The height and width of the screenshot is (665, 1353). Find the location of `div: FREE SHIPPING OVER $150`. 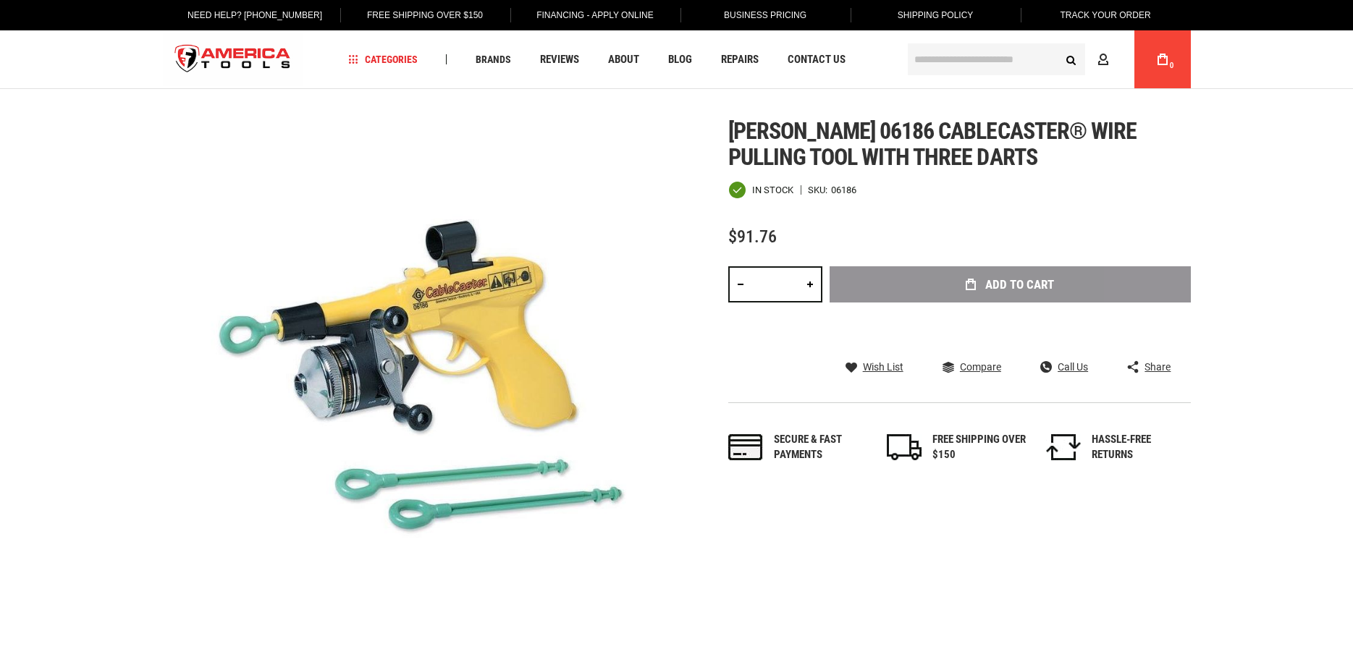

div: FREE SHIPPING OVER $150 is located at coordinates (979, 447).